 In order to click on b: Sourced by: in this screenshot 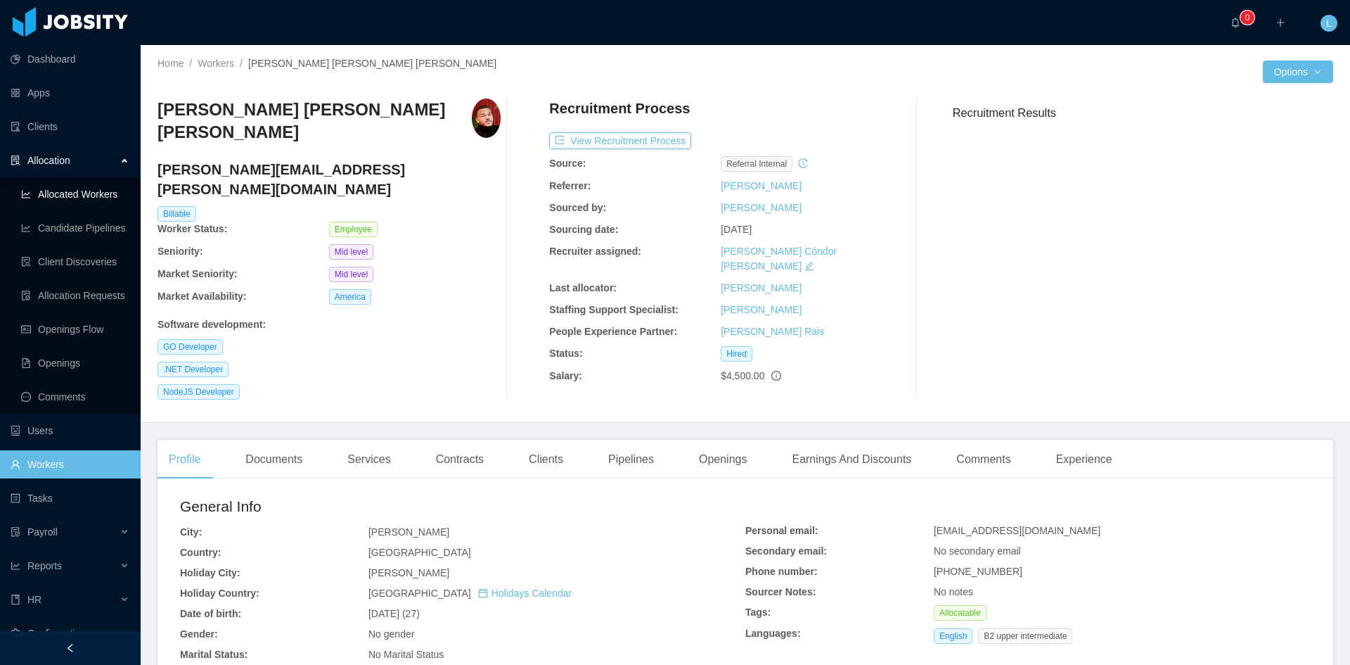, I will do `click(577, 207)`.